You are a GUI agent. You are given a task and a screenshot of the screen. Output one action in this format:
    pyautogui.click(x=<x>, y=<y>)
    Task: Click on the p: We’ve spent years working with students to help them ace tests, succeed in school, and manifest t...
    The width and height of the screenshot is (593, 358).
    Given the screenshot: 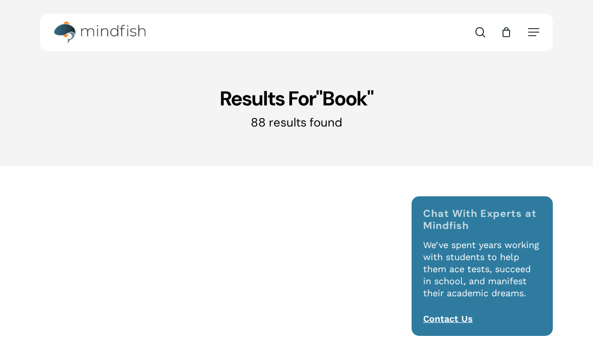 What is the action you would take?
    pyautogui.click(x=483, y=276)
    